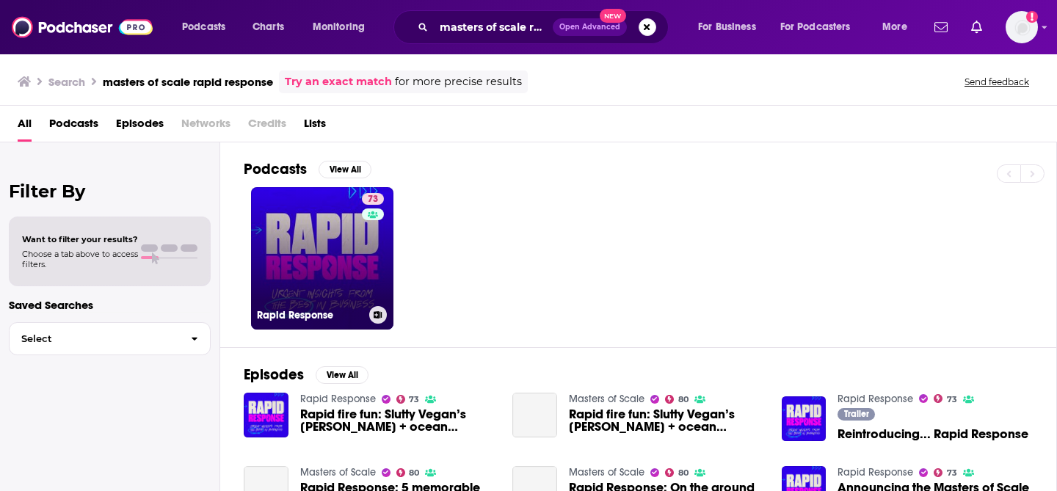 The image size is (1057, 491). Describe the element at coordinates (322, 258) in the screenshot. I see `a: 73Rapid Response` at that location.